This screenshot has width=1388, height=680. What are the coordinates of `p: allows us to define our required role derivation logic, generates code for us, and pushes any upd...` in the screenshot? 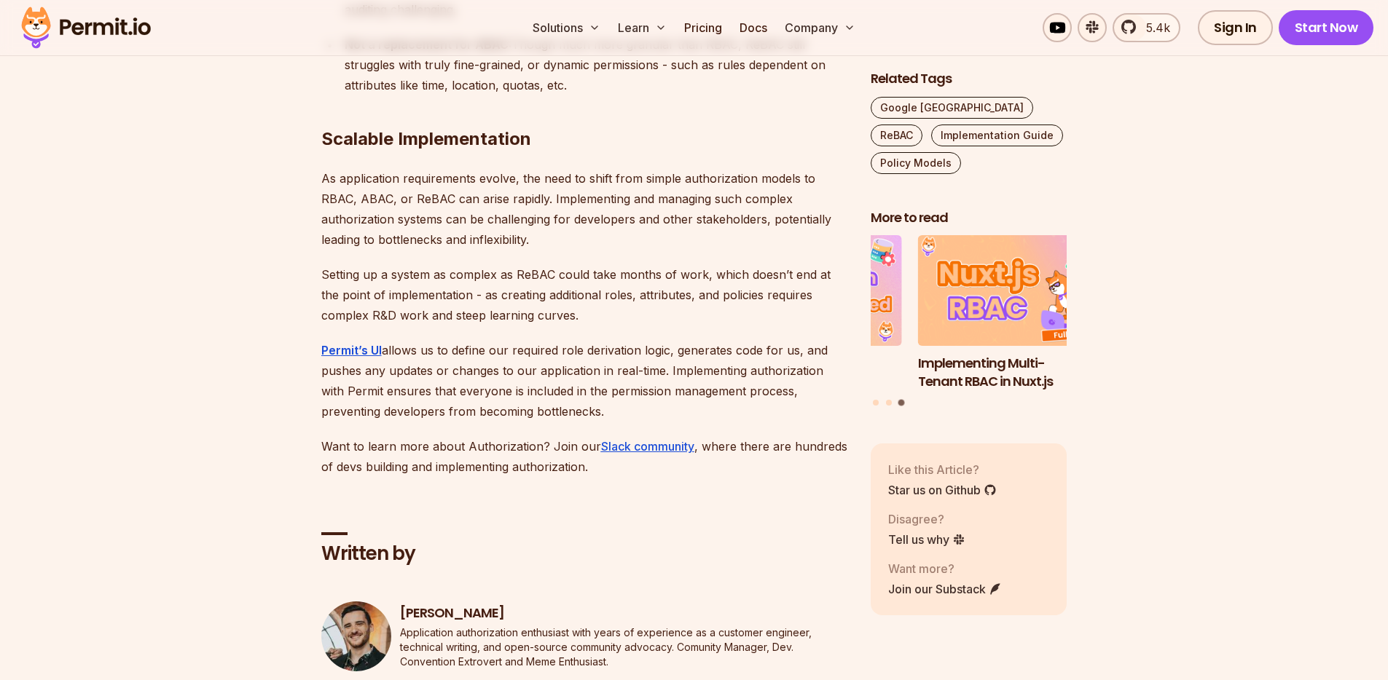 It's located at (584, 381).